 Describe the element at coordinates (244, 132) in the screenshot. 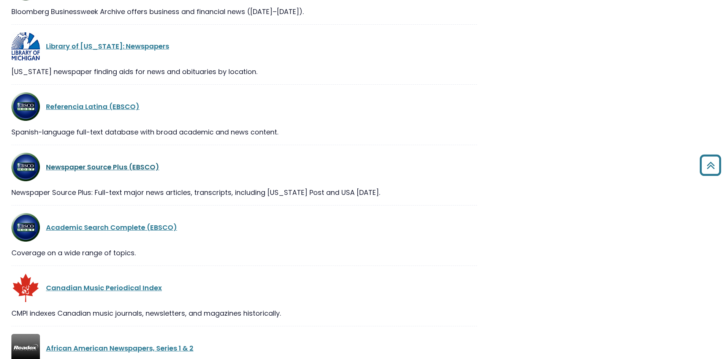

I see `div: Spanish-language full-text database with broad academic and news content.` at that location.